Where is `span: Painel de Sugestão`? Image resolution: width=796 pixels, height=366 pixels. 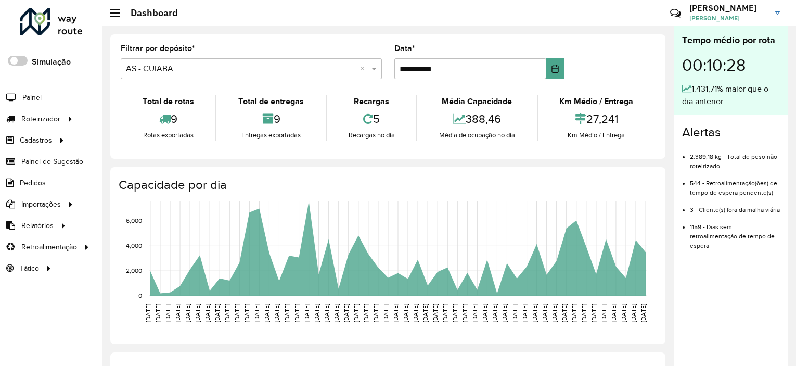 span: Painel de Sugestão is located at coordinates (52, 161).